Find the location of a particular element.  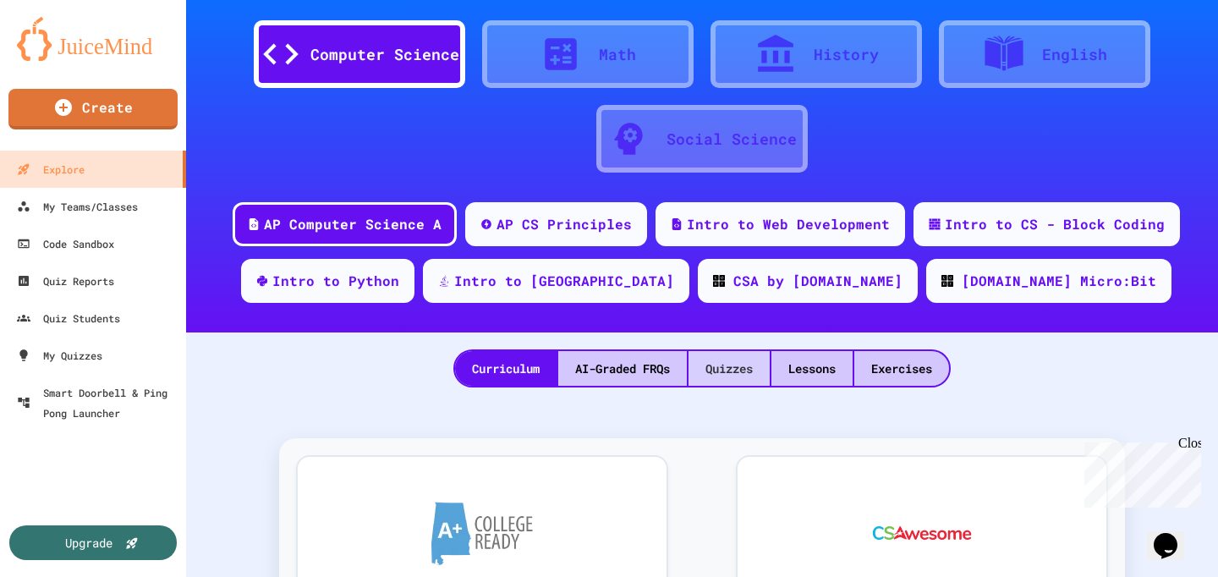

div: Intro to Python is located at coordinates (336, 281).